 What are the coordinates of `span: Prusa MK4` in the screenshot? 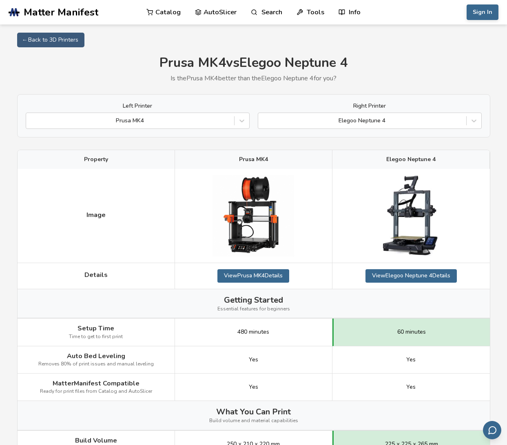 It's located at (253, 159).